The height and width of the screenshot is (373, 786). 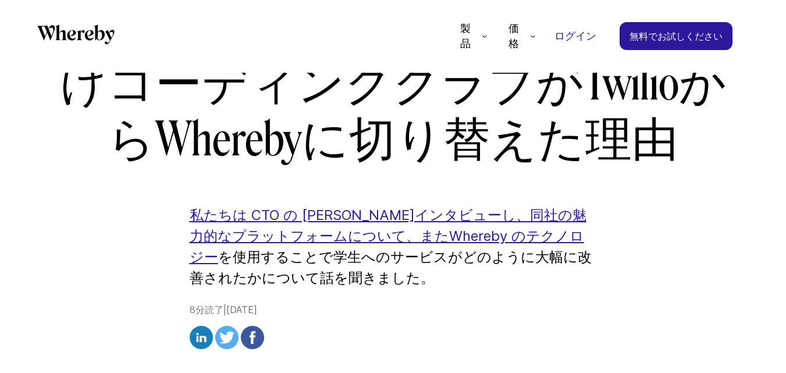 I want to click on font: 無料でお試しください, so click(x=676, y=36).